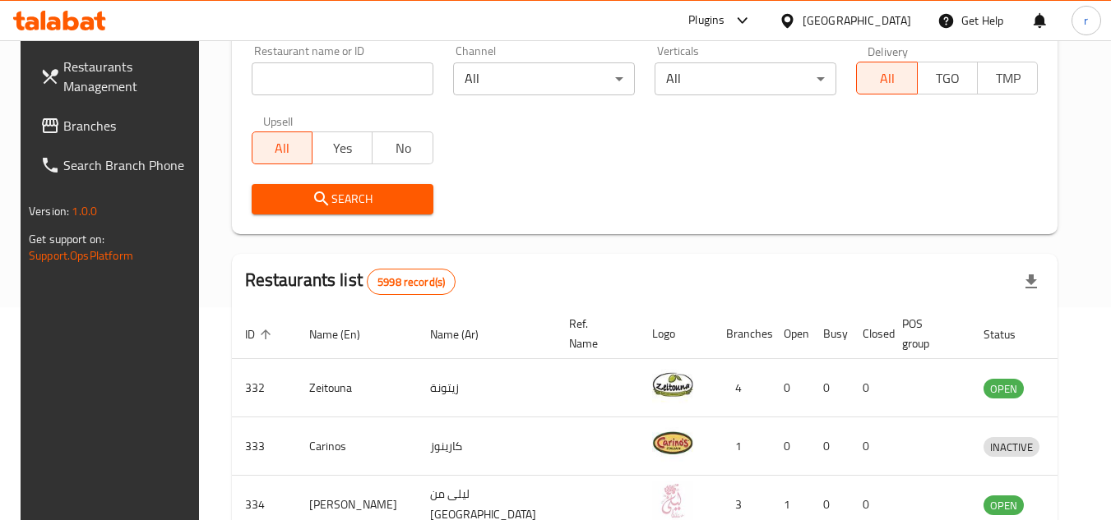 This screenshot has width=1111, height=520. What do you see at coordinates (1011, 447) in the screenshot?
I see `span: INACTIVE` at bounding box center [1011, 447].